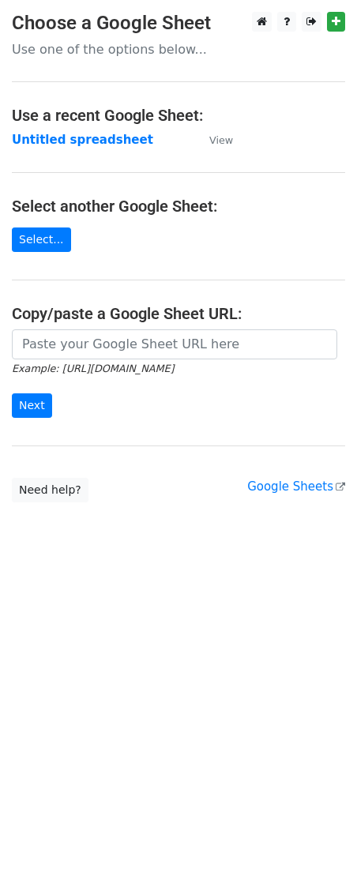  Describe the element at coordinates (179, 23) in the screenshot. I see `h3: Choose a Google Sheet` at that location.